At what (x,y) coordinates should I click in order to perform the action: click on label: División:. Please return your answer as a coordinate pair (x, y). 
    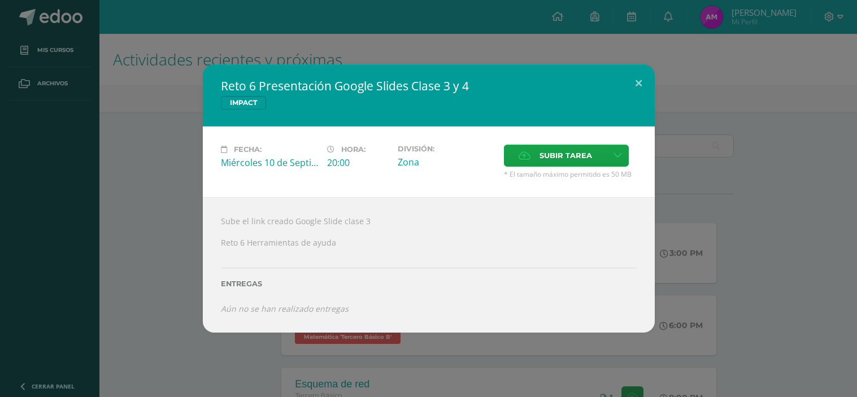
    Looking at the image, I should click on (446, 149).